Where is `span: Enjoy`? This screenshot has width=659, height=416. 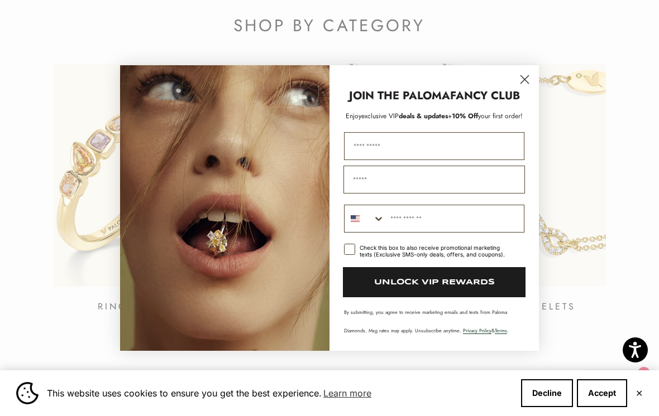 span: Enjoy is located at coordinates (353, 116).